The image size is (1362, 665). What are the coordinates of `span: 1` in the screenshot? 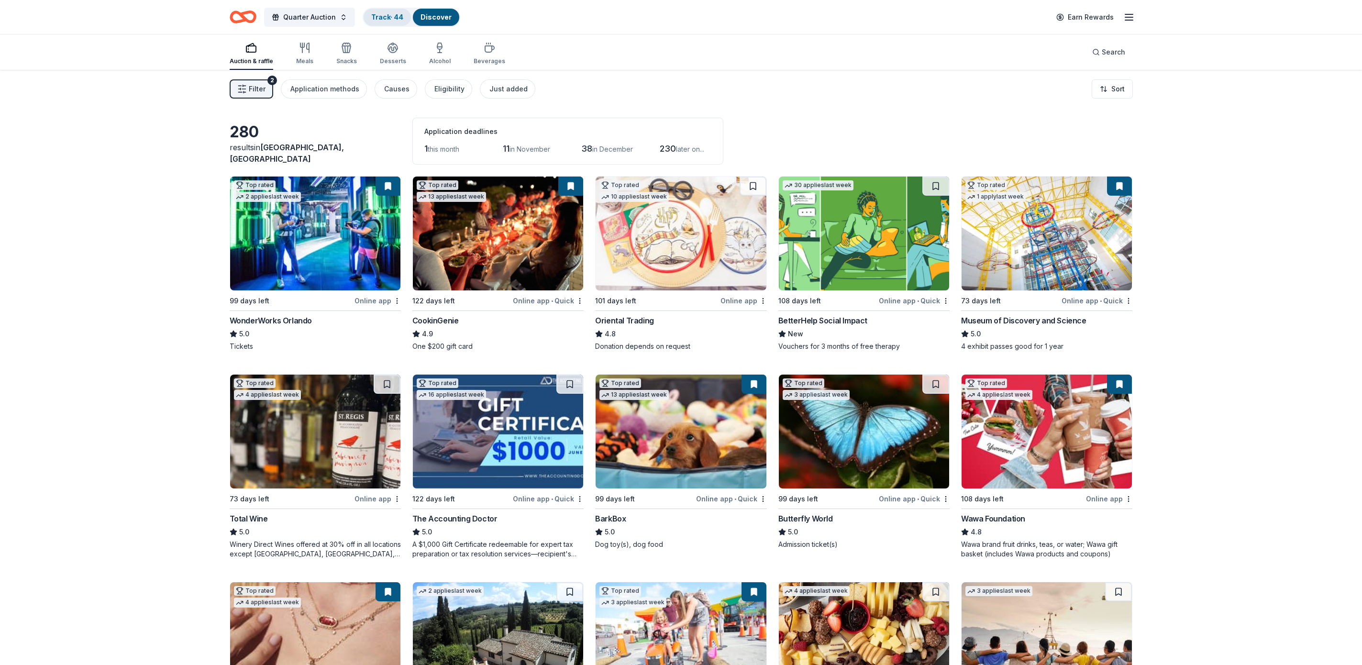 It's located at (426, 148).